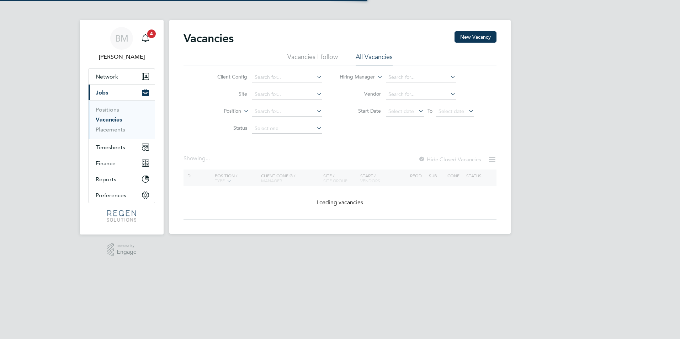 The width and height of the screenshot is (680, 339). What do you see at coordinates (110, 129) in the screenshot?
I see `a: Placements` at bounding box center [110, 129].